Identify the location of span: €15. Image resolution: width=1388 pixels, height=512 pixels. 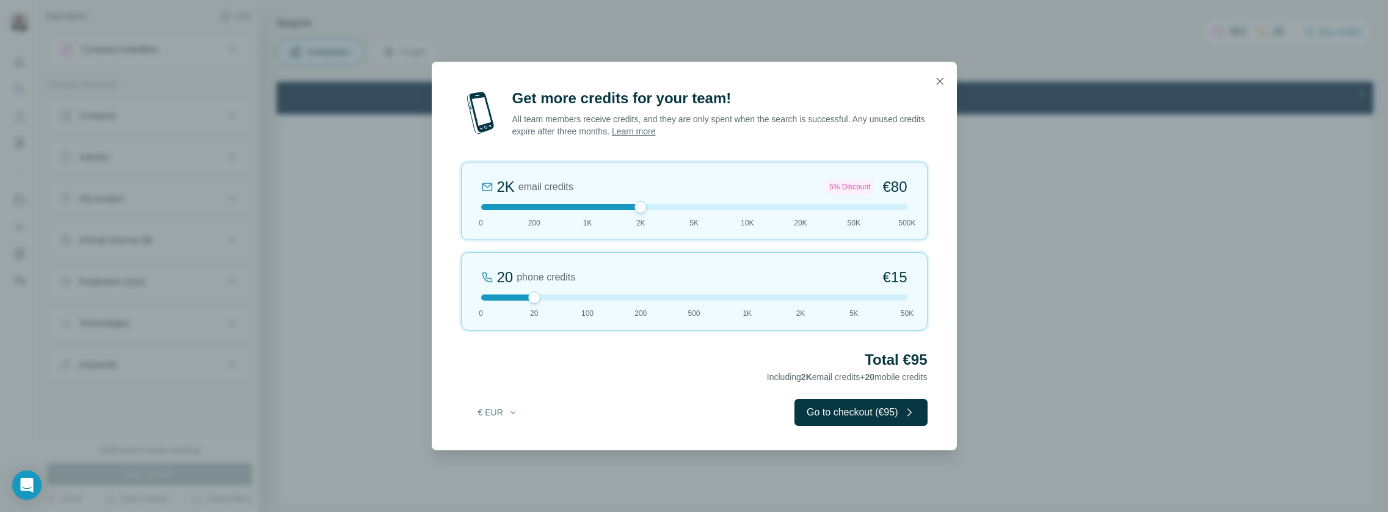
(894, 277).